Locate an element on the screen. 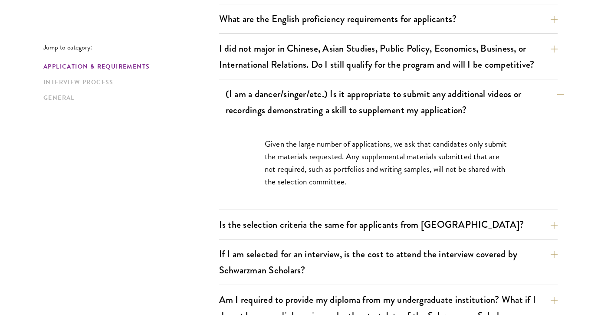 The height and width of the screenshot is (315, 601). a: General is located at coordinates (129, 98).